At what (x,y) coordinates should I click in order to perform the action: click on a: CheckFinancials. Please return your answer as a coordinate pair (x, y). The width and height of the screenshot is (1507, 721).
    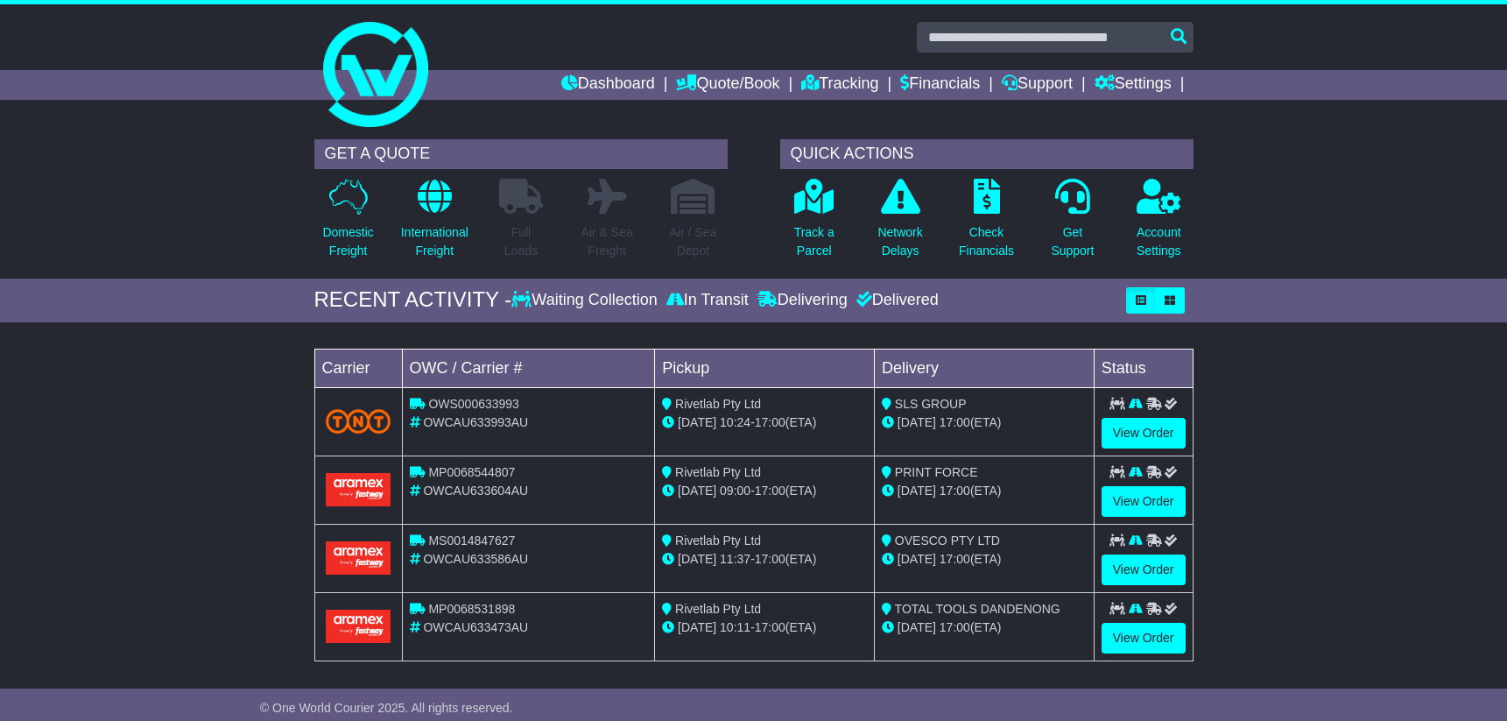
    Looking at the image, I should click on (986, 223).